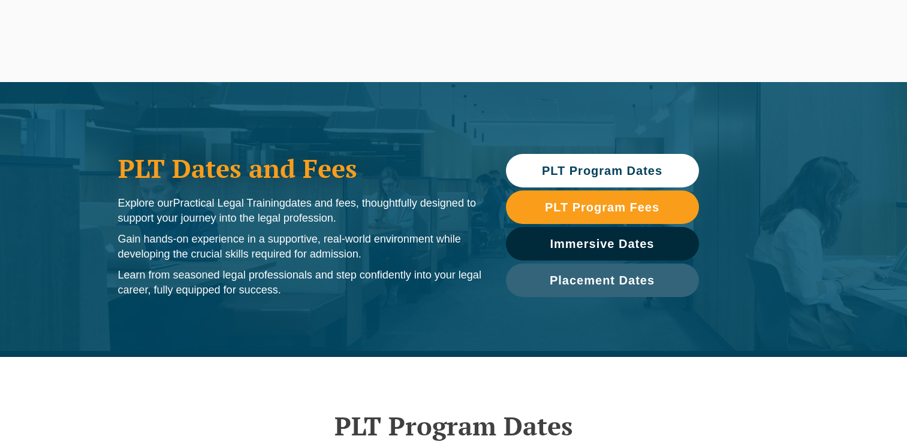  What do you see at coordinates (602, 281) in the screenshot?
I see `a: Placement Dates` at bounding box center [602, 281].